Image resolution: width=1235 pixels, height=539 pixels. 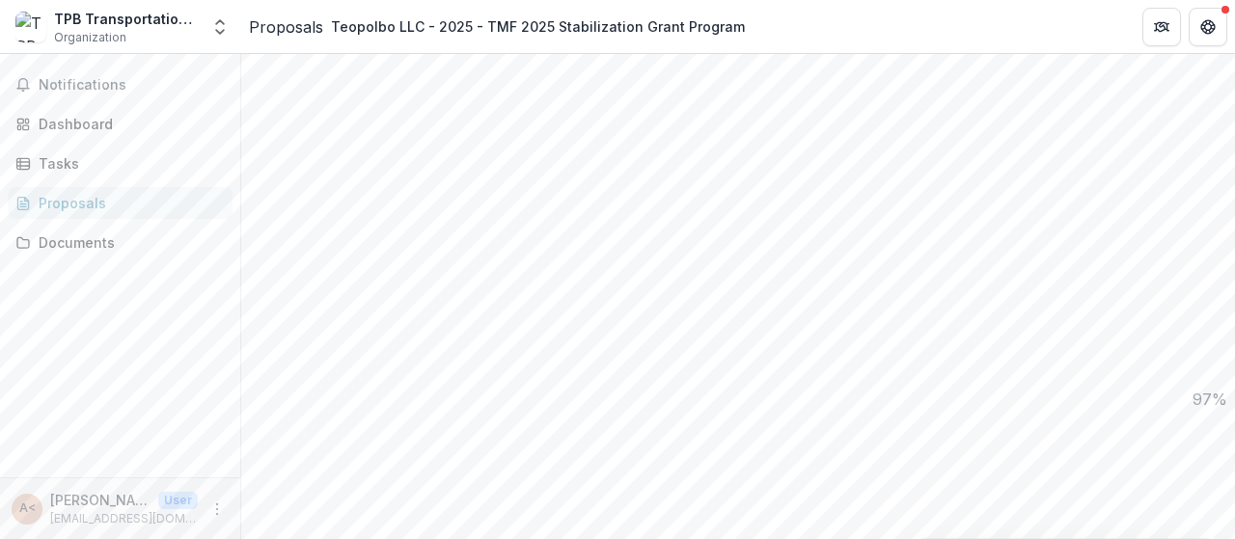 What do you see at coordinates (537, 26) in the screenshot?
I see `div: Teopolbo LLC - 2025 - TMF 2025 Stabilization Grant Program` at bounding box center [537, 26].